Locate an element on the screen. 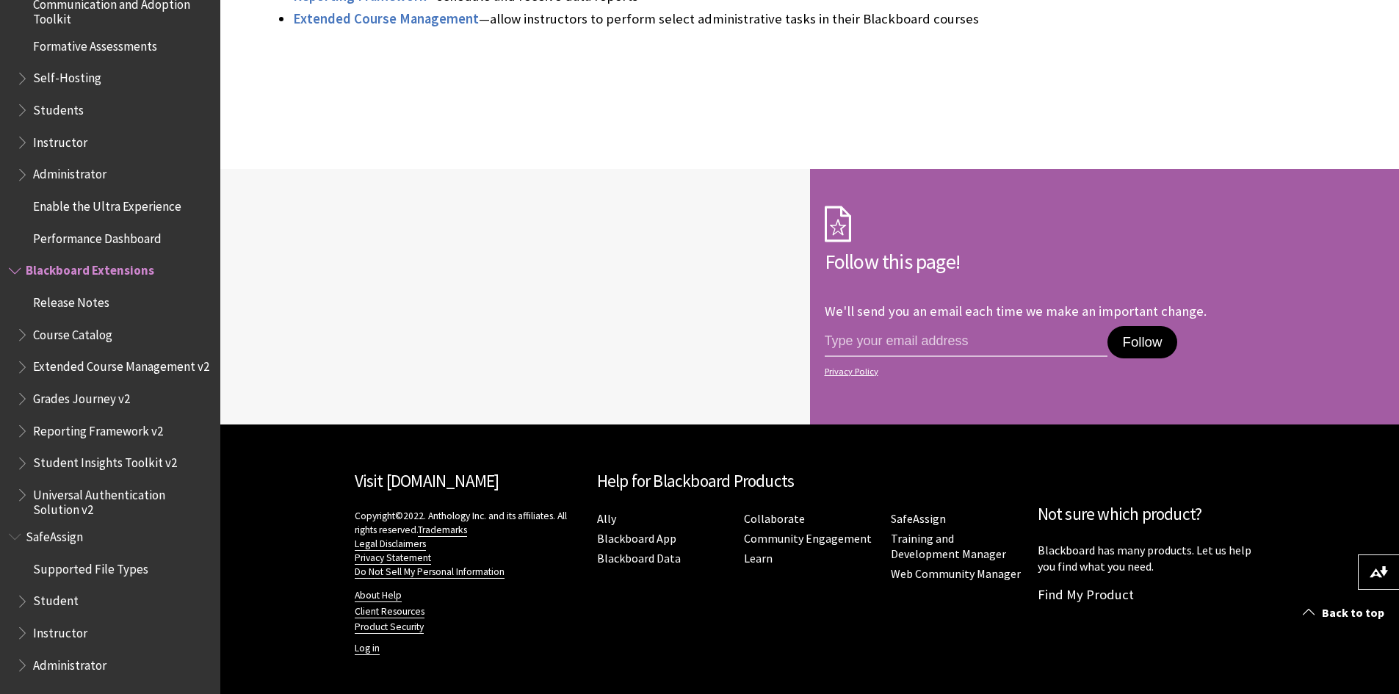 Image resolution: width=1399 pixels, height=694 pixels. a: About Help is located at coordinates (378, 595).